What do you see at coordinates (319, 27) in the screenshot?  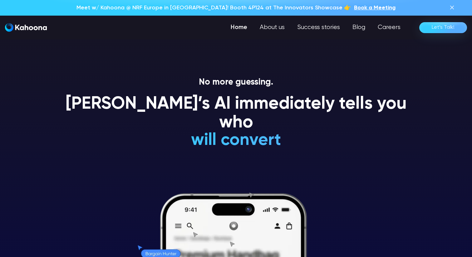 I see `a: Success stories` at bounding box center [319, 27].